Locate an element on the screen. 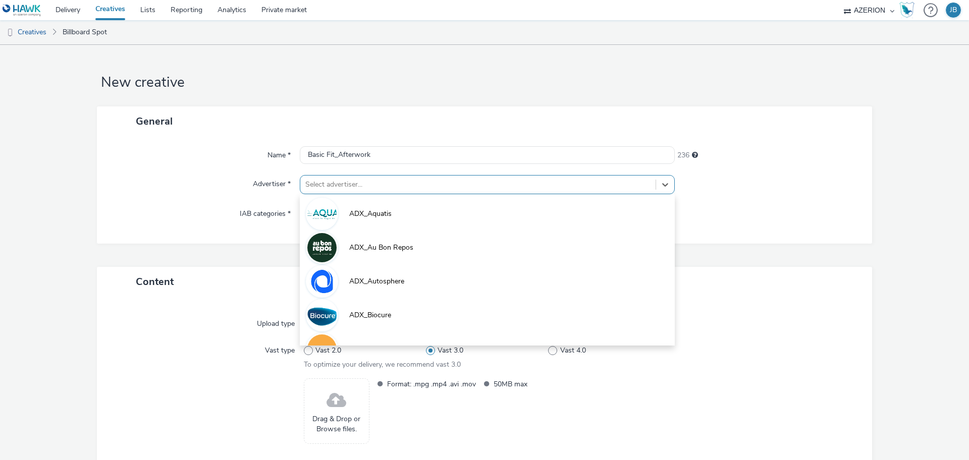  img: ADX_Au Bon Repos is located at coordinates (322, 248).